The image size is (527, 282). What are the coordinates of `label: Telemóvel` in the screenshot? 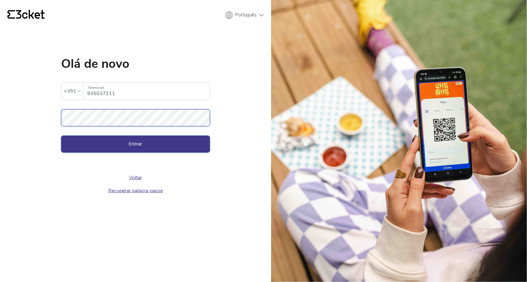 It's located at (146, 88).